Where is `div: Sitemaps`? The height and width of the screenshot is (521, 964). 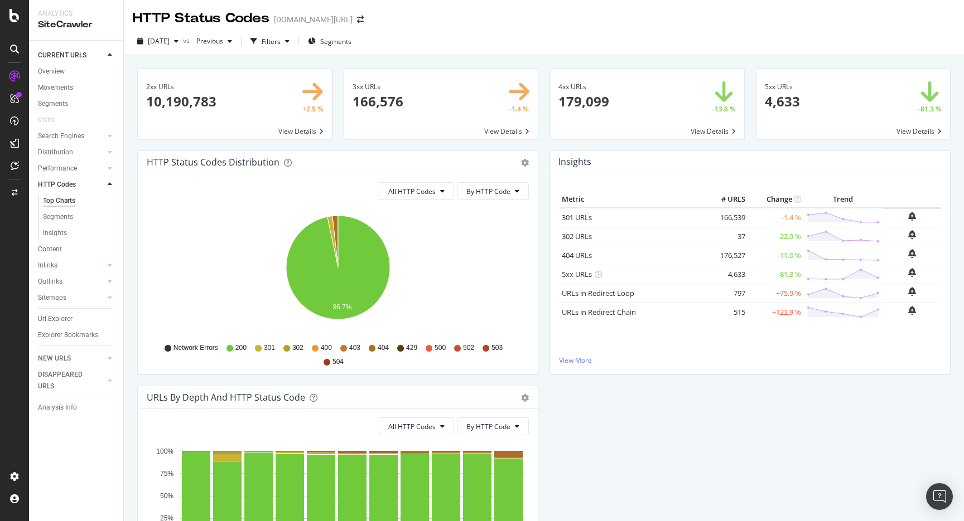
div: Sitemaps is located at coordinates (52, 298).